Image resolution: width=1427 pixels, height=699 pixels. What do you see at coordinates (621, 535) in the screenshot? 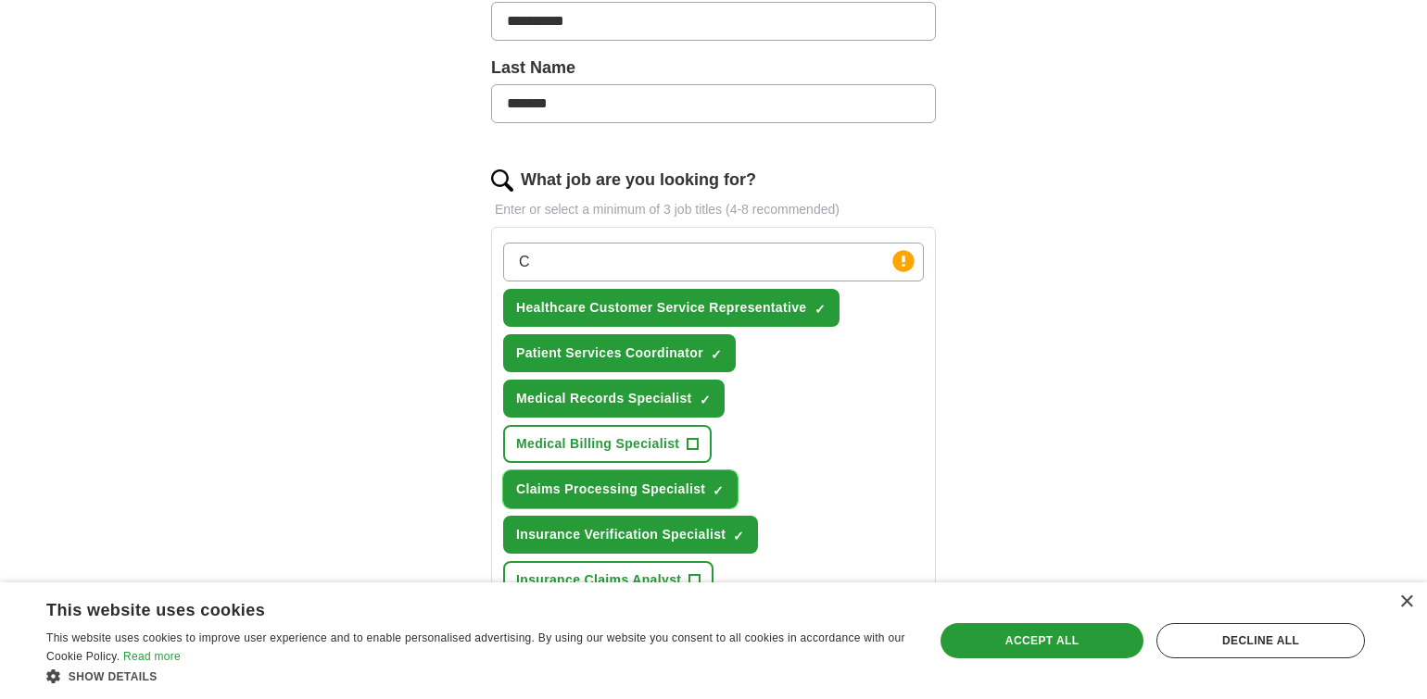
I see `span: Insurance Verification Specialist` at bounding box center [621, 535].